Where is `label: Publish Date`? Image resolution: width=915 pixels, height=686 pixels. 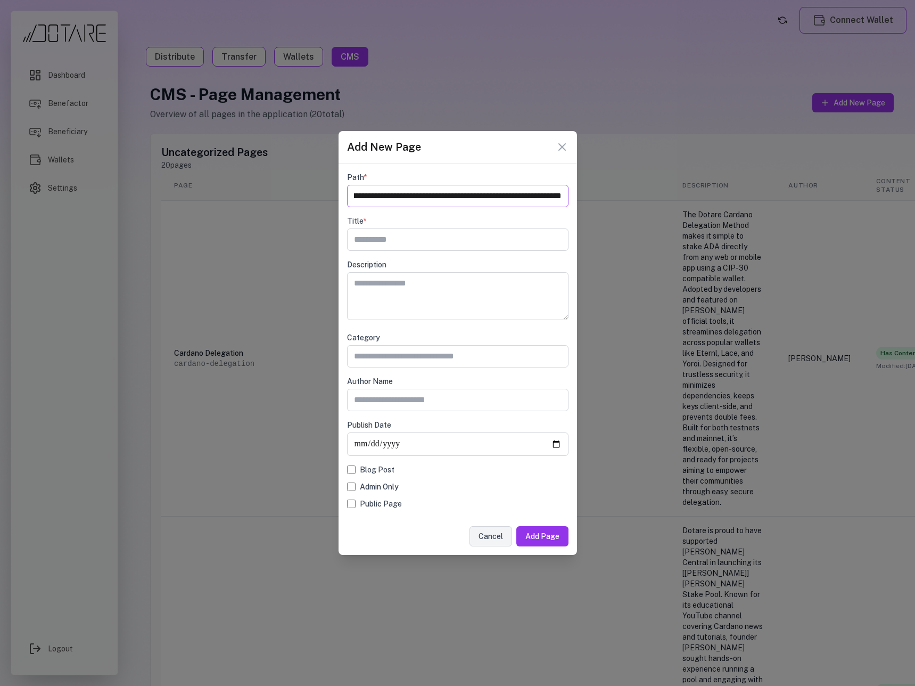
label: Publish Date is located at coordinates (458, 425).